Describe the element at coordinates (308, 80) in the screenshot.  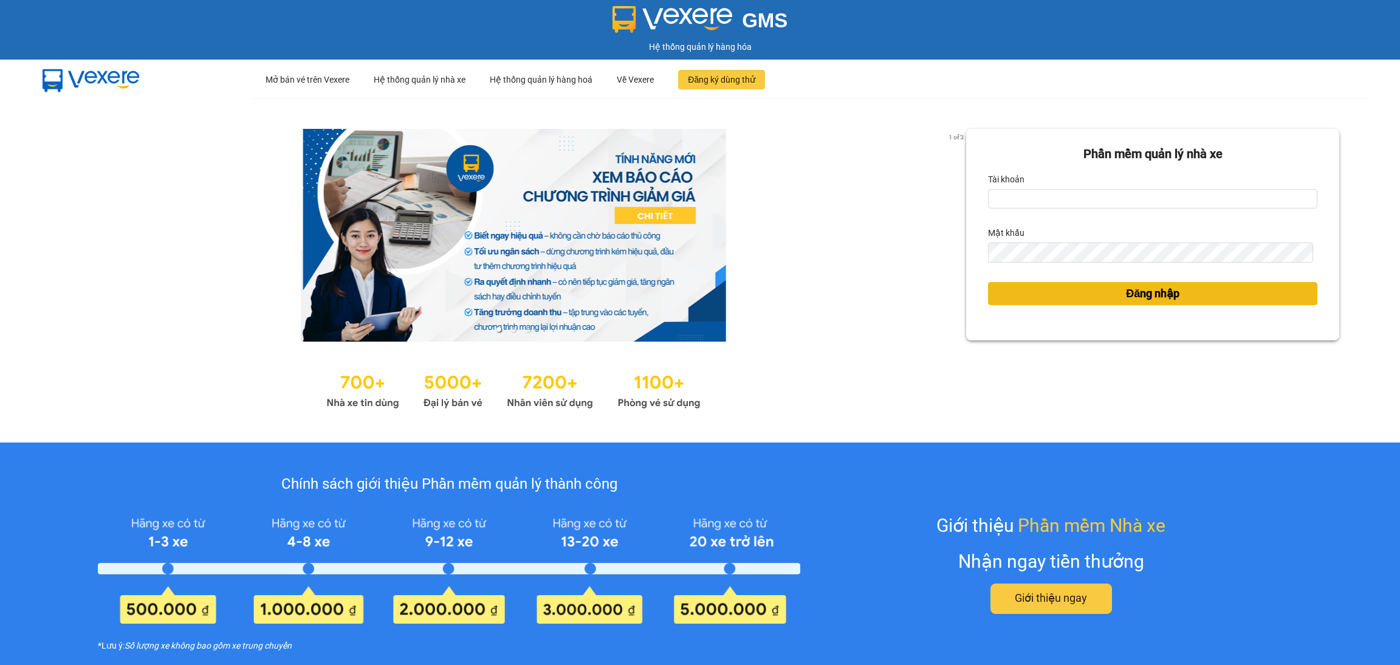
I see `div: Mở bán vé trên Vexere` at that location.